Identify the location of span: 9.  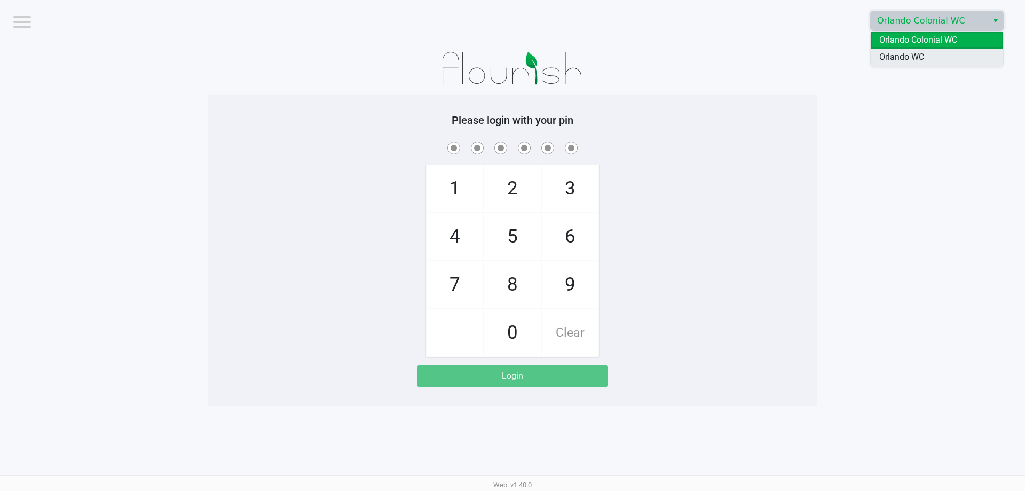
(570, 285).